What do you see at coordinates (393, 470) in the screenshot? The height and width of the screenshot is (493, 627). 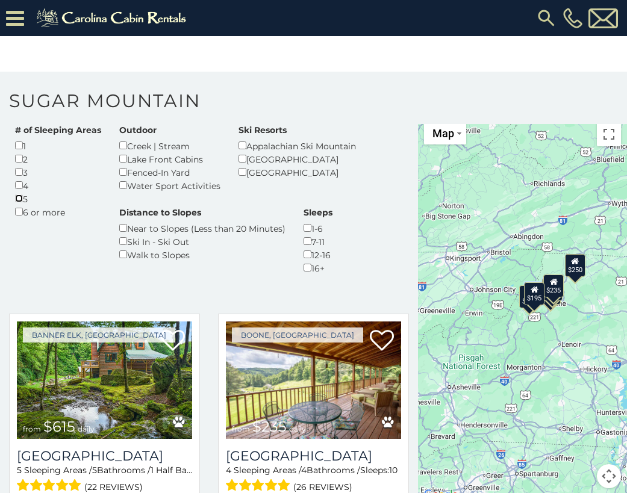 I see `span: 10` at bounding box center [393, 470].